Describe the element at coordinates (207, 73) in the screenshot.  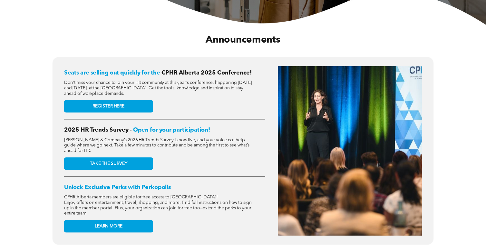
I see `span: CPHR Alberta 2025 Conference!` at that location.